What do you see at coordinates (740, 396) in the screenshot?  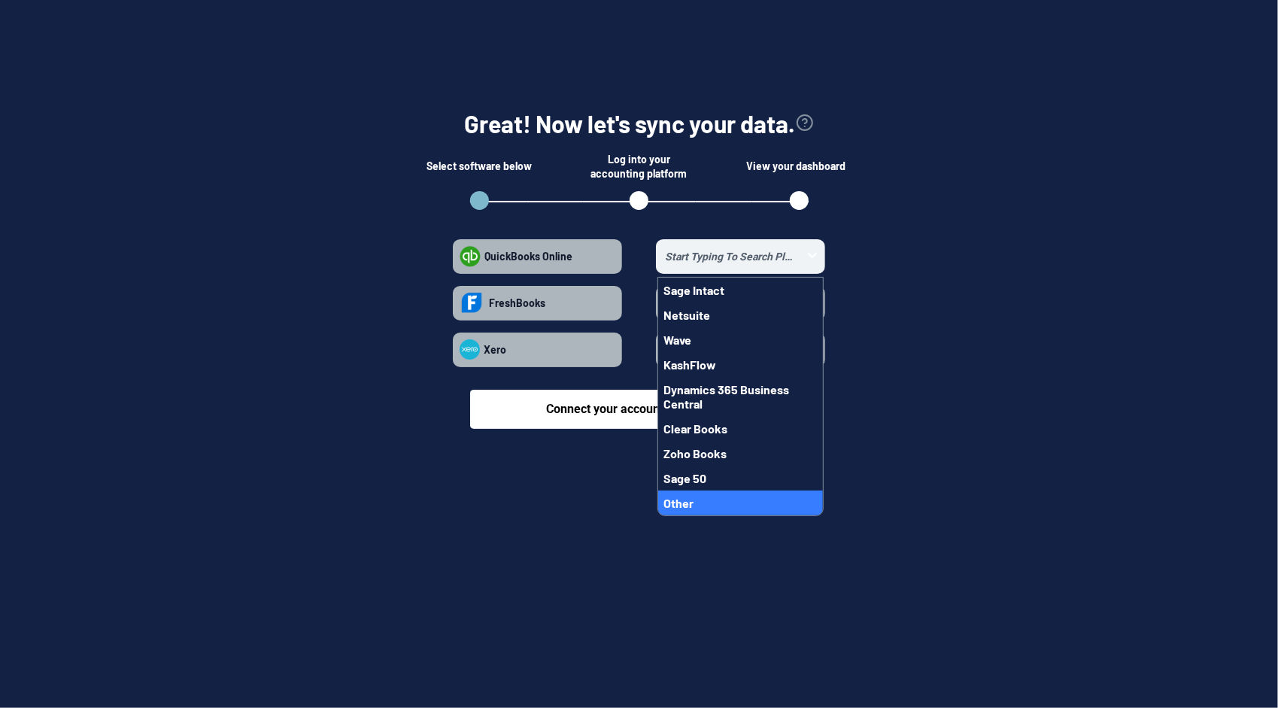 I see `span: Dynamics 365 Business Central` at bounding box center [740, 396].